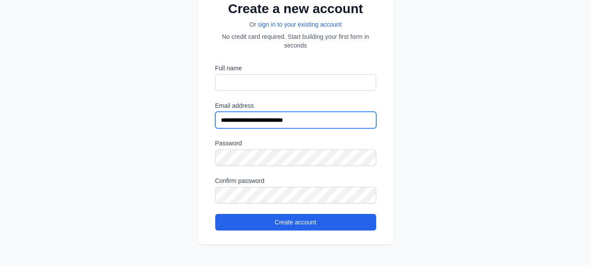 This screenshot has width=591, height=265. I want to click on label: Password, so click(296, 143).